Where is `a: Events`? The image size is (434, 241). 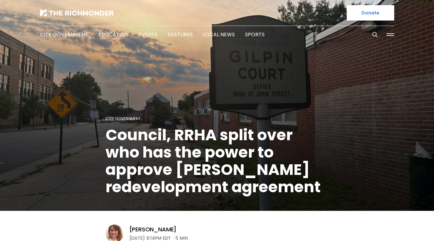 a: Events is located at coordinates (148, 34).